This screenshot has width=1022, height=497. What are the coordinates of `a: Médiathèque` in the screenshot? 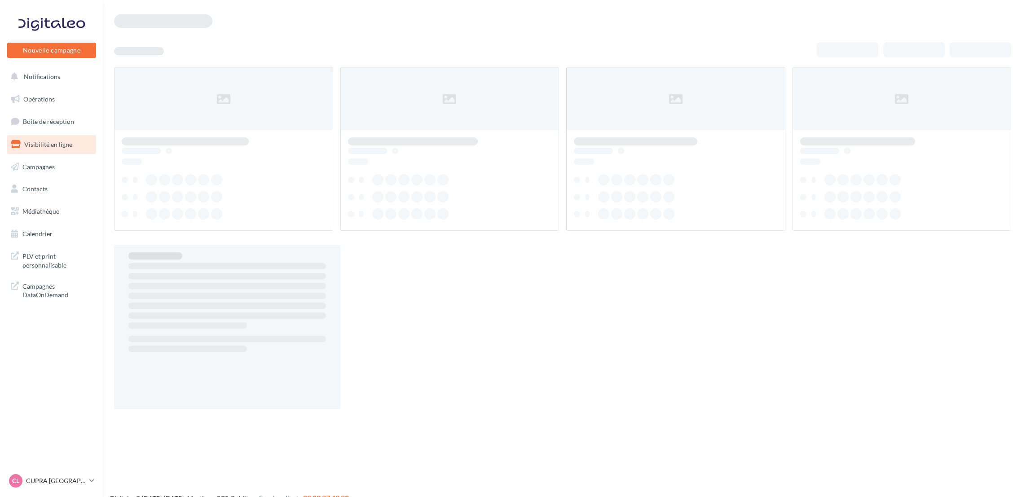 It's located at (52, 211).